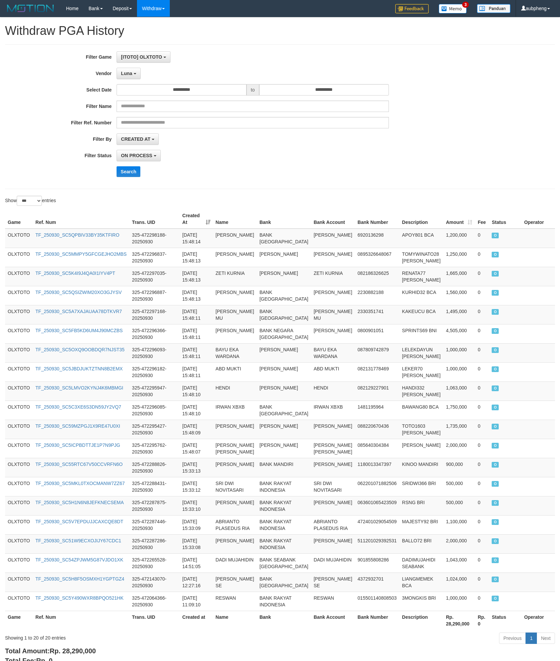 Image resolution: width=560 pixels, height=661 pixels. Describe the element at coordinates (128, 73) in the screenshot. I see `button: Luna` at that location.